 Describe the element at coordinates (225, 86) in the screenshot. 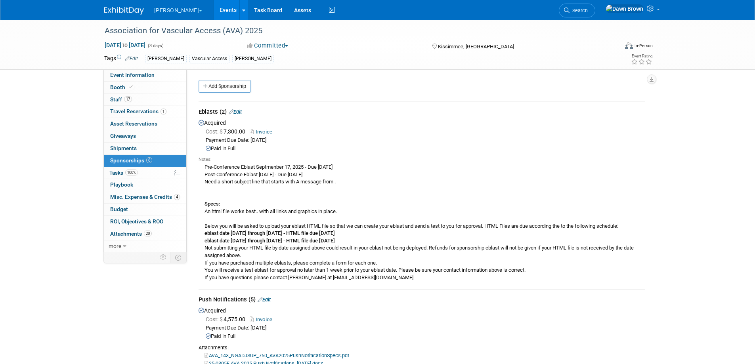

I see `a: Add Sponsorship` at that location.